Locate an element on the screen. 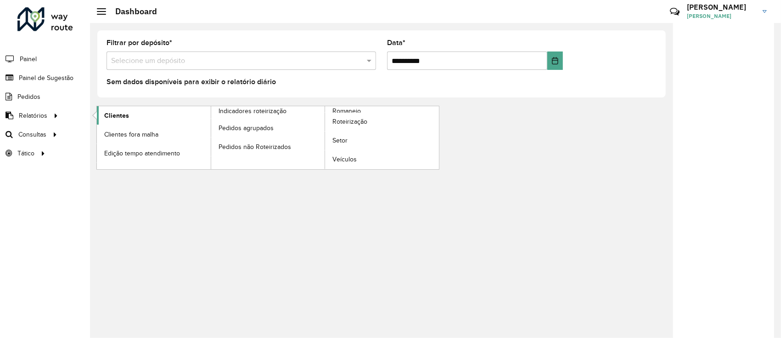 The height and width of the screenshot is (338, 781). a: Veículos is located at coordinates (382, 159).